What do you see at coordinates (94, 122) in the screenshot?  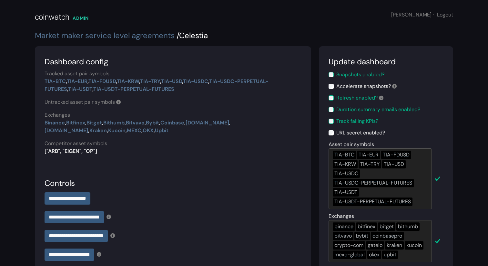 I see `a: Bitget` at bounding box center [94, 122].